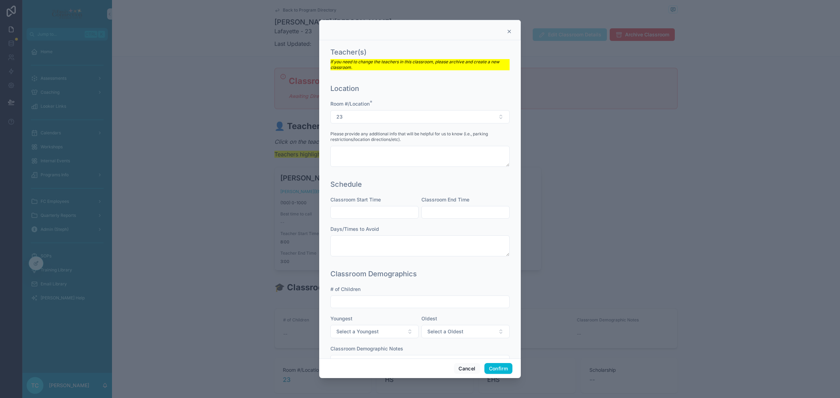  I want to click on h1: Teacher(s), so click(348, 52).